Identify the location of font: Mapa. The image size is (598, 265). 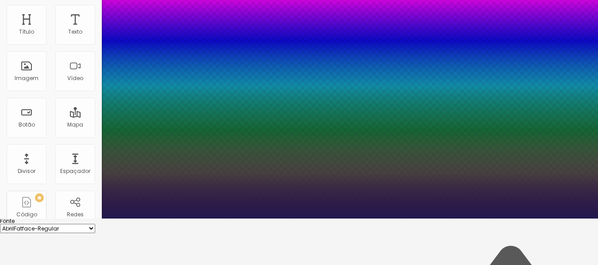
(75, 124).